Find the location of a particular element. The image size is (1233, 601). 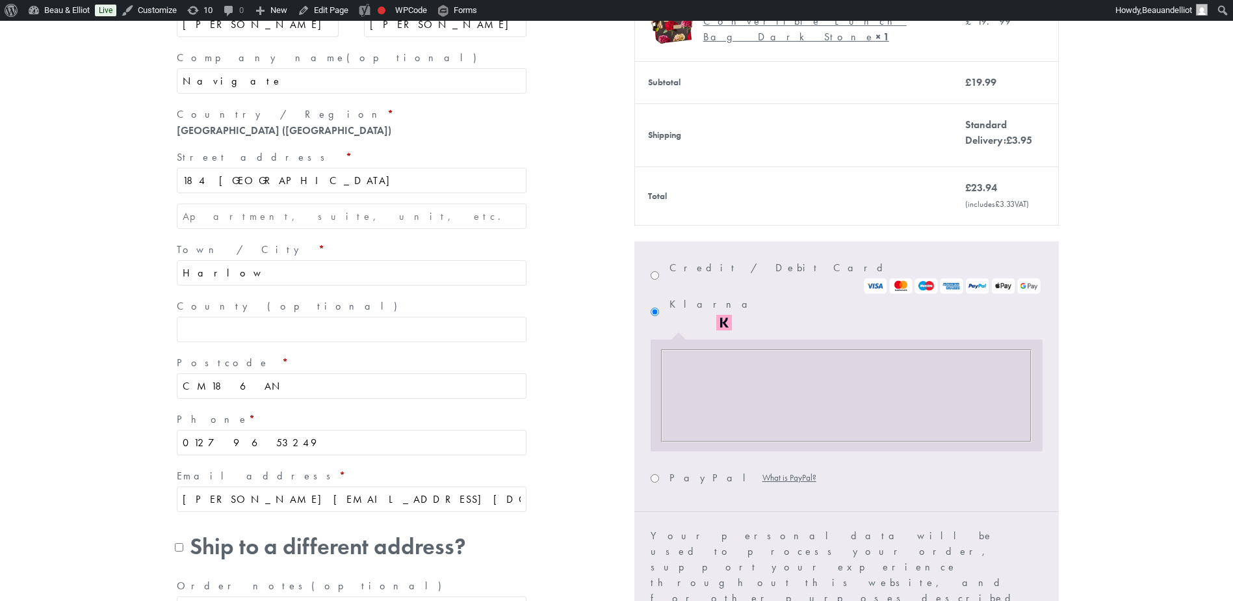

th: Shipping is located at coordinates (793, 135).